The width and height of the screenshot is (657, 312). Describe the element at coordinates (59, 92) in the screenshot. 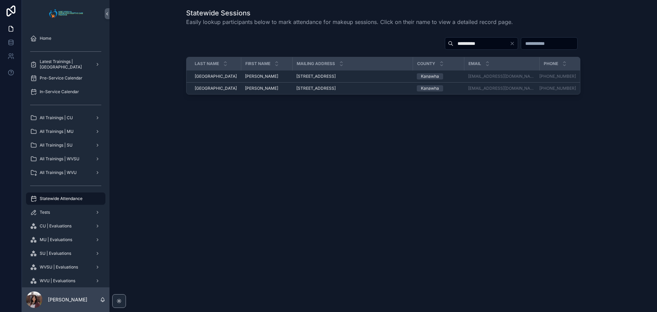

I see `span: In-Service Calendar` at that location.